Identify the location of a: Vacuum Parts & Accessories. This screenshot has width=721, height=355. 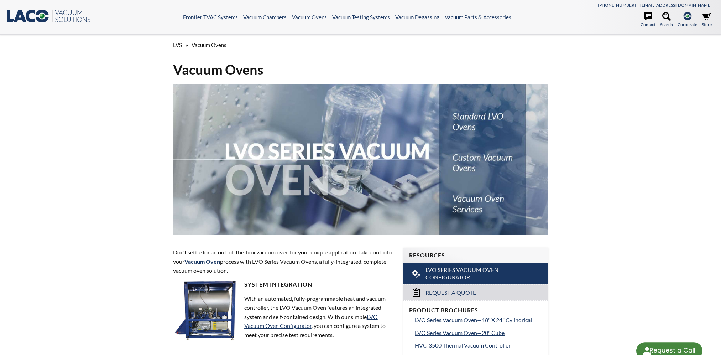
(478, 17).